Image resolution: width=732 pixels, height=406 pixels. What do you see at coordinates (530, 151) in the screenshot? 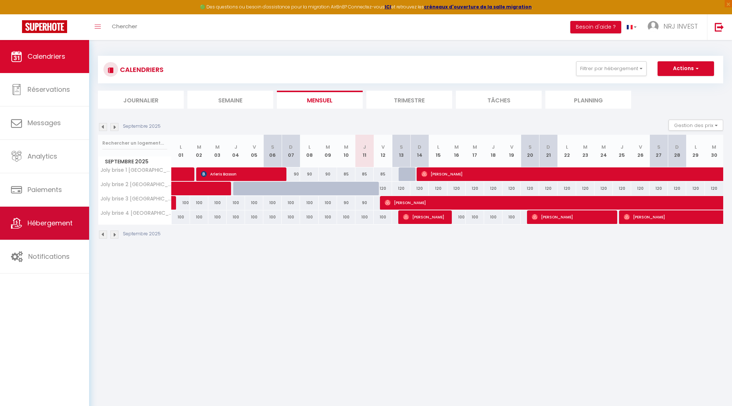
I see `th: 20` at bounding box center [530, 151].